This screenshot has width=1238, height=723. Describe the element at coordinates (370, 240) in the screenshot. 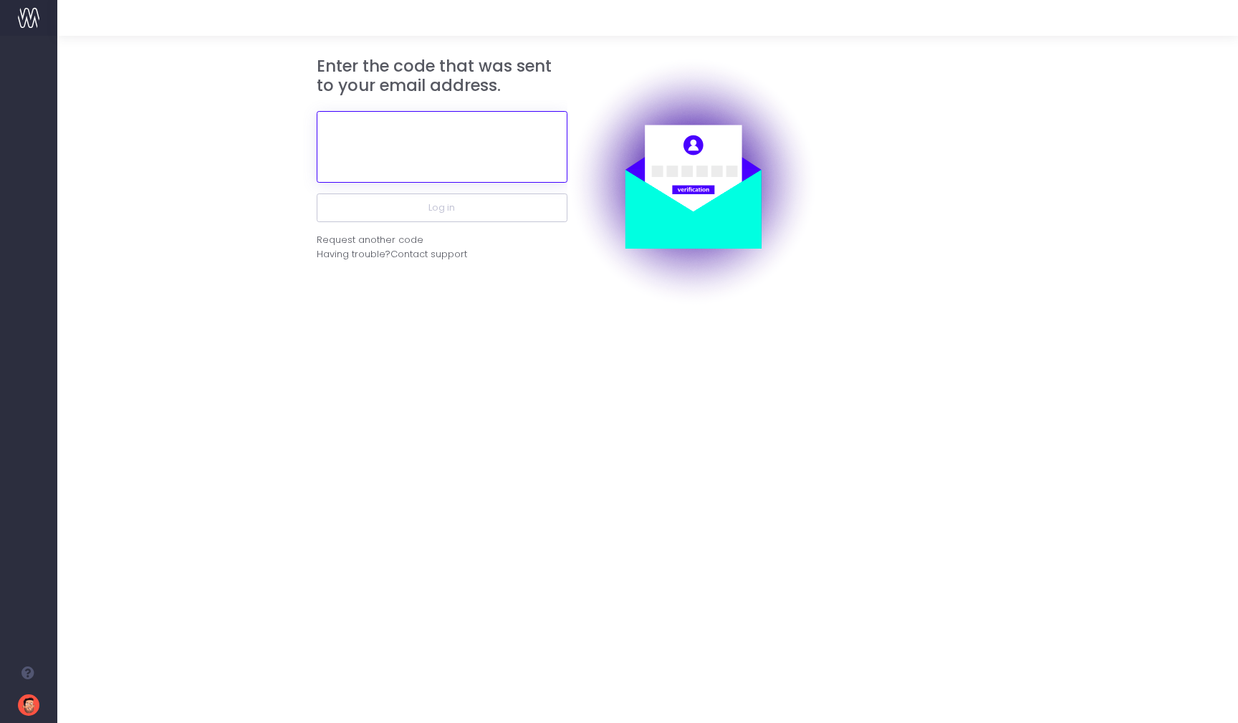

I see `div: Request another code` at that location.